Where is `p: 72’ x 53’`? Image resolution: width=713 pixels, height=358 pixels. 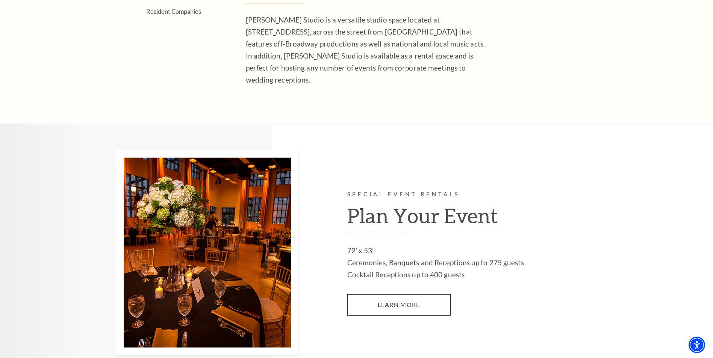 p: 72’ x 53’ is located at coordinates (435, 251).